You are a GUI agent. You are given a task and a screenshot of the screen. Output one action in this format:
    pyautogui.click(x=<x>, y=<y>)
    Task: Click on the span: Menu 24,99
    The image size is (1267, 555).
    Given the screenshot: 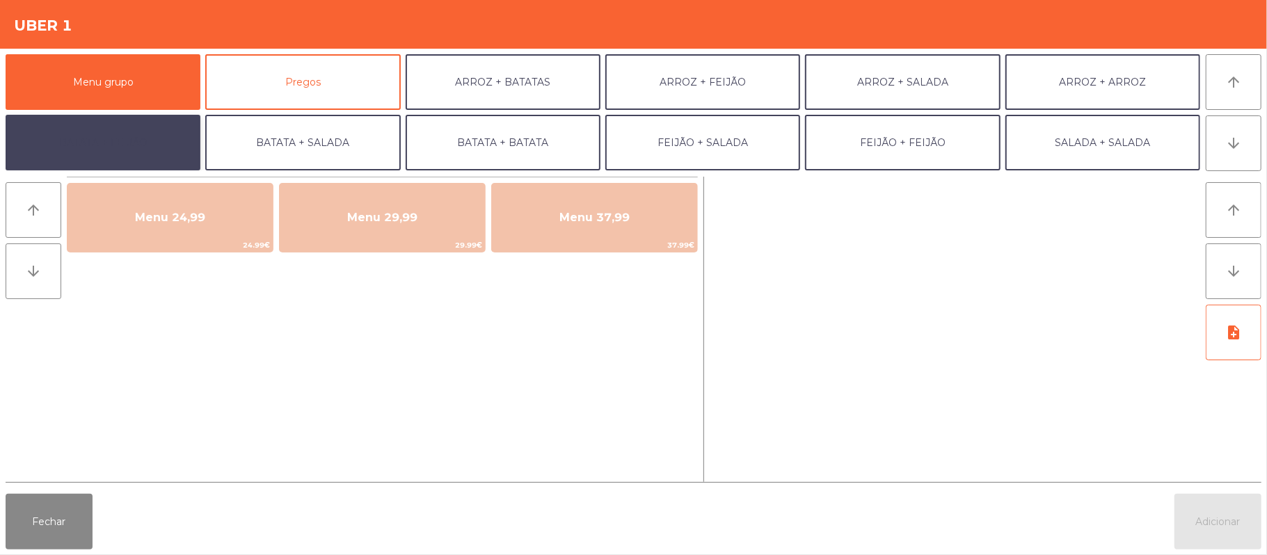 What is the action you would take?
    pyautogui.click(x=170, y=217)
    